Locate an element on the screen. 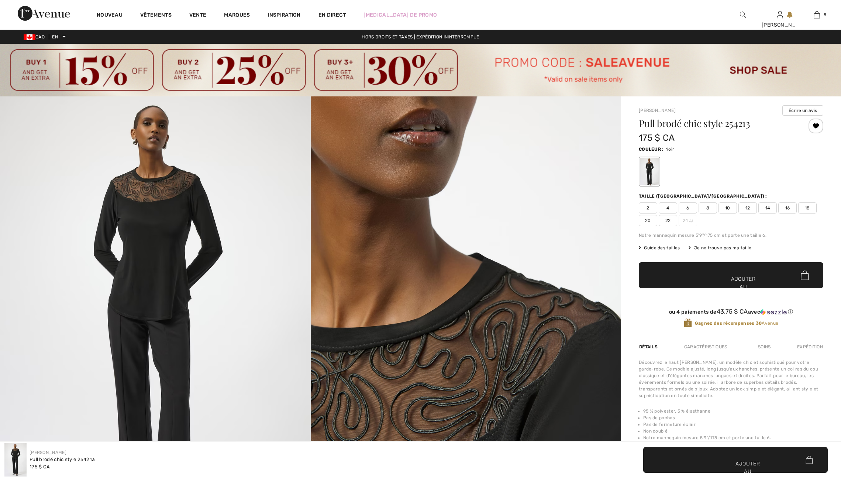  img: 1ère Avenue is located at coordinates (44, 13).